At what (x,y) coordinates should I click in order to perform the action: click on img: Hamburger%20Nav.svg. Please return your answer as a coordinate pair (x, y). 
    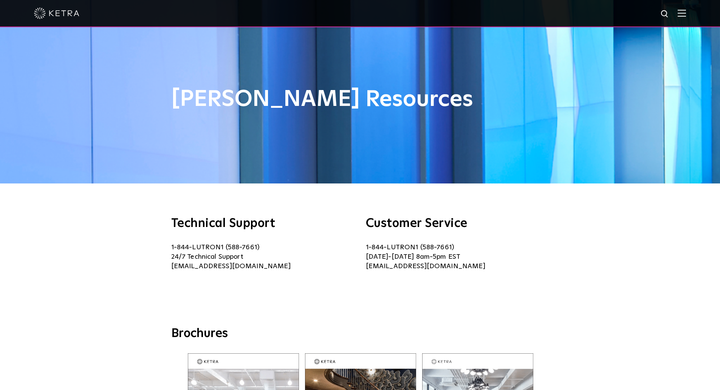
    Looking at the image, I should click on (682, 13).